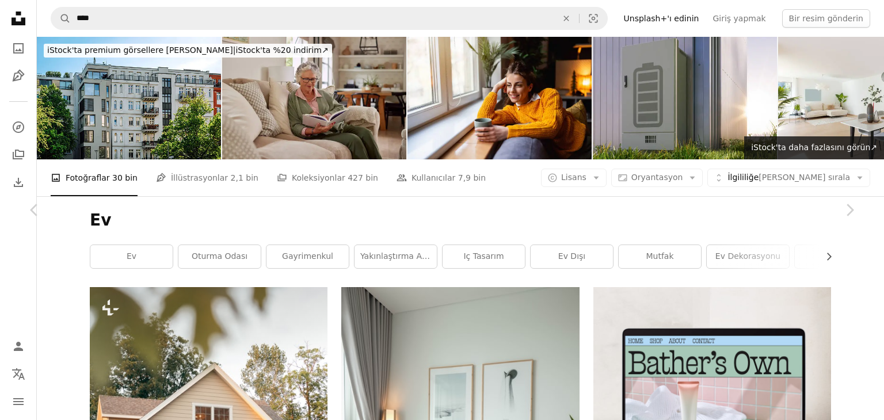 Image resolution: width=884 pixels, height=420 pixels. What do you see at coordinates (685, 98) in the screenshot?
I see `img: Güneş Işığı Arkaplanlı Bina Cephesine Monte Edilmiş Ev Akü Depolama Sisteminin Yakın Çekimi` at bounding box center [685, 98].